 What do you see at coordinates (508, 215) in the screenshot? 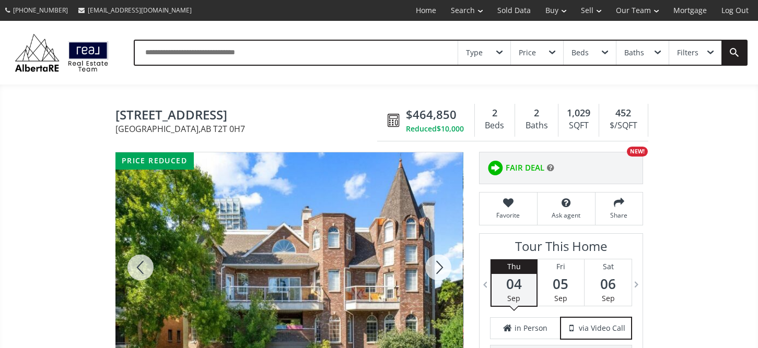
I see `span: Favorite` at bounding box center [508, 215].